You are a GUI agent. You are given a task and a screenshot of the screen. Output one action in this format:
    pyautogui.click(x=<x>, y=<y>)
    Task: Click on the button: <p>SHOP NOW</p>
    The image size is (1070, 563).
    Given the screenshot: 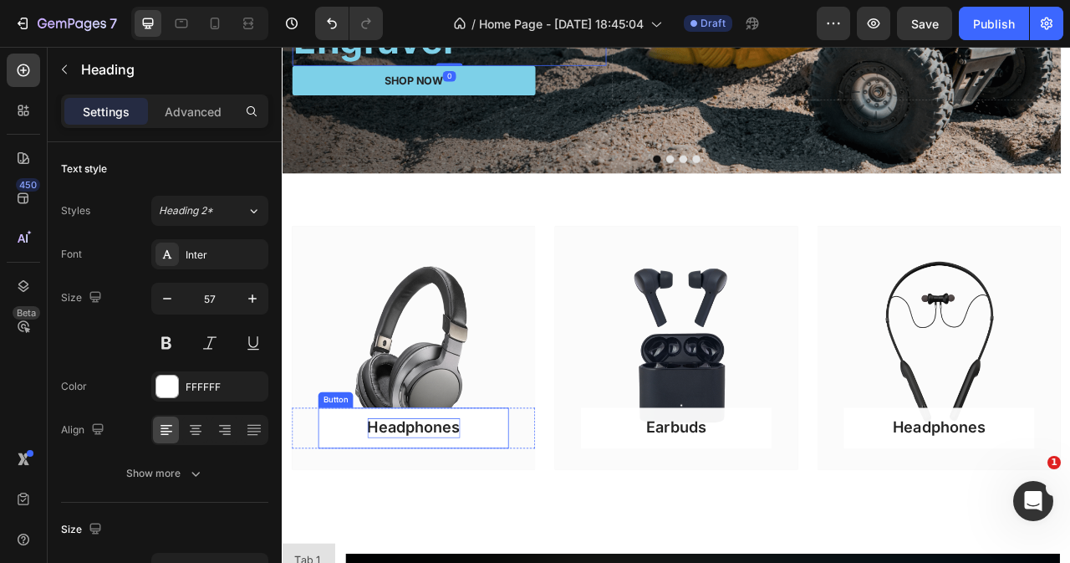 What is the action you would take?
    pyautogui.click(x=167, y=43)
    